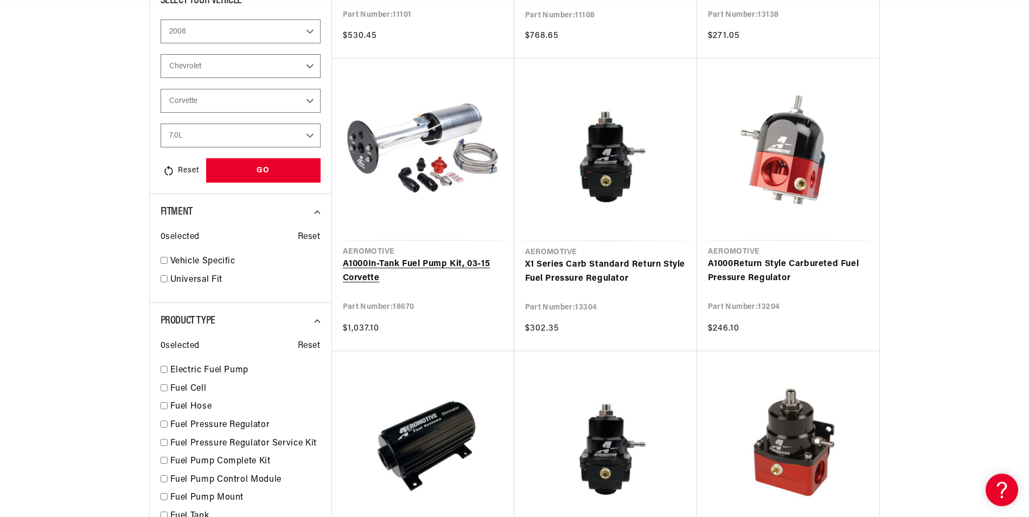 This screenshot has height=517, width=1029. I want to click on a: Electric Fuel Pump, so click(245, 371).